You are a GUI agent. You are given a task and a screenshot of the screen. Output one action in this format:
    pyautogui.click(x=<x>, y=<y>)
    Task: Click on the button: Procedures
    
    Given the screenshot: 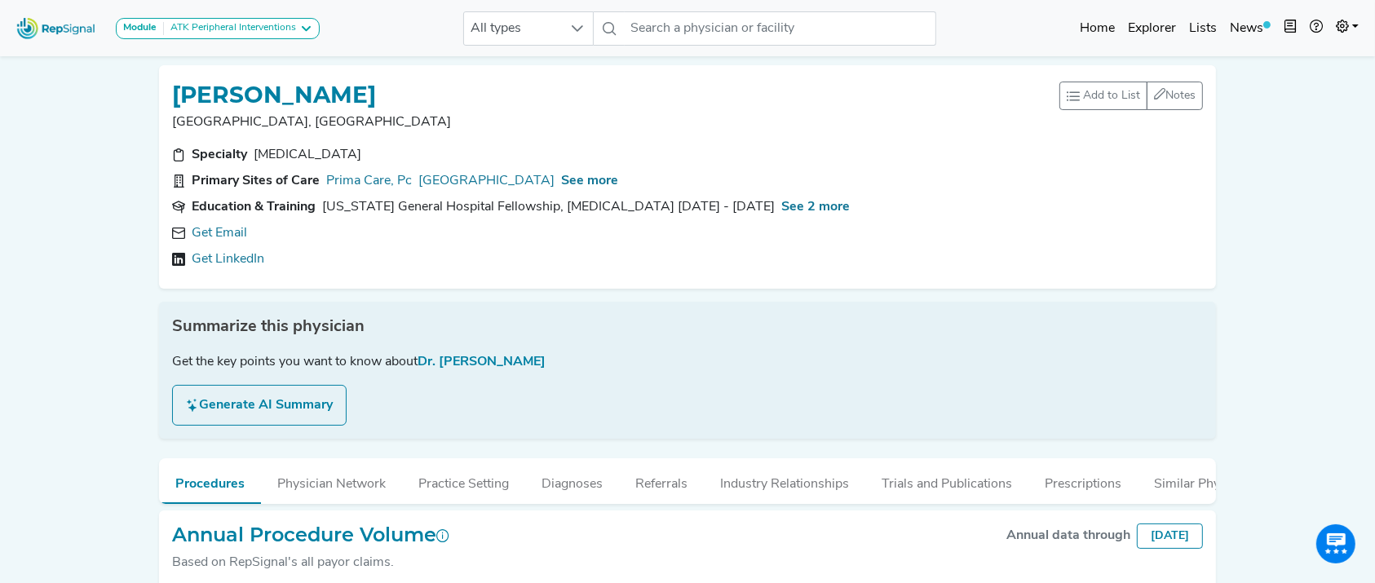 What is the action you would take?
    pyautogui.click(x=210, y=481)
    